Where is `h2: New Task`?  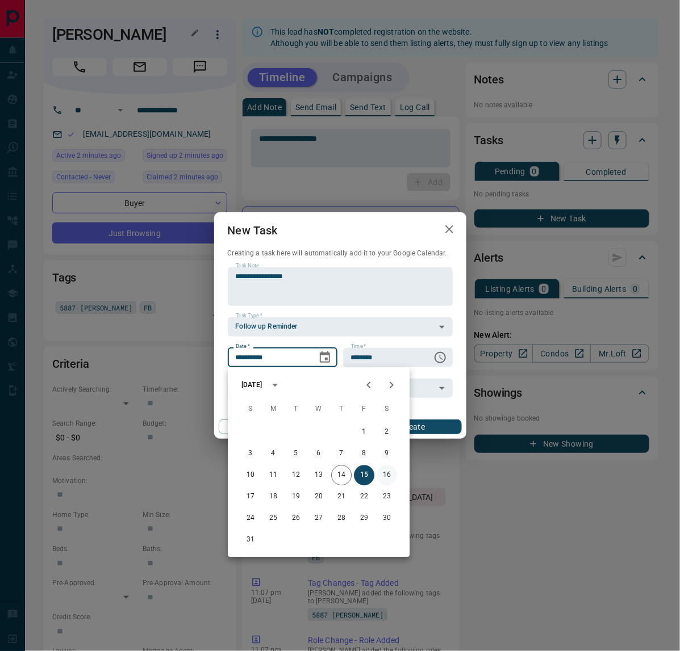
h2: New Task is located at coordinates (253, 230).